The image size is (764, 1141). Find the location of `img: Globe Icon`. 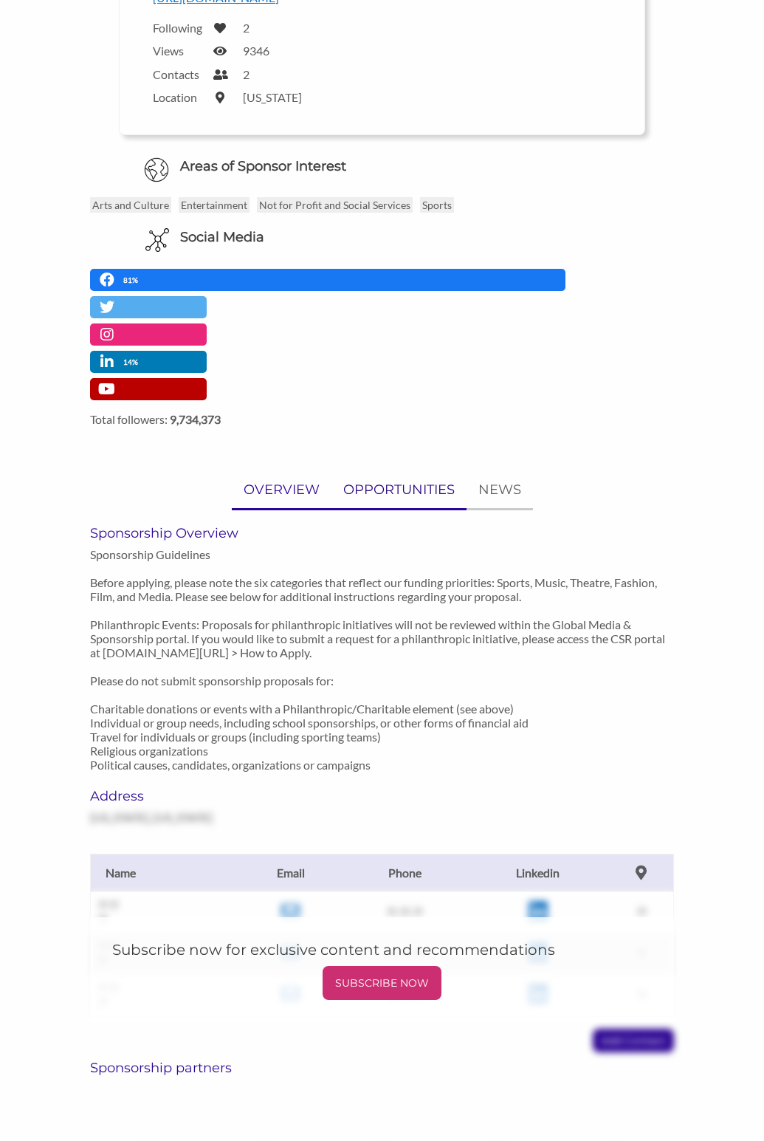

img: Globe Icon is located at coordinates (157, 170).